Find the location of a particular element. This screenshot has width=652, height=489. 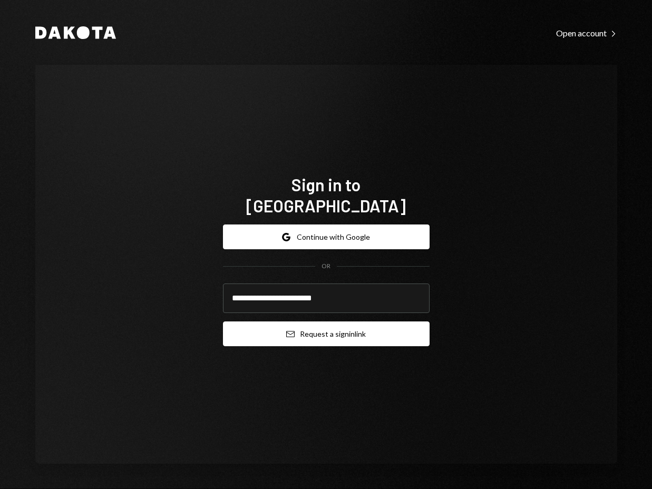

div: Open account is located at coordinates (587, 33).